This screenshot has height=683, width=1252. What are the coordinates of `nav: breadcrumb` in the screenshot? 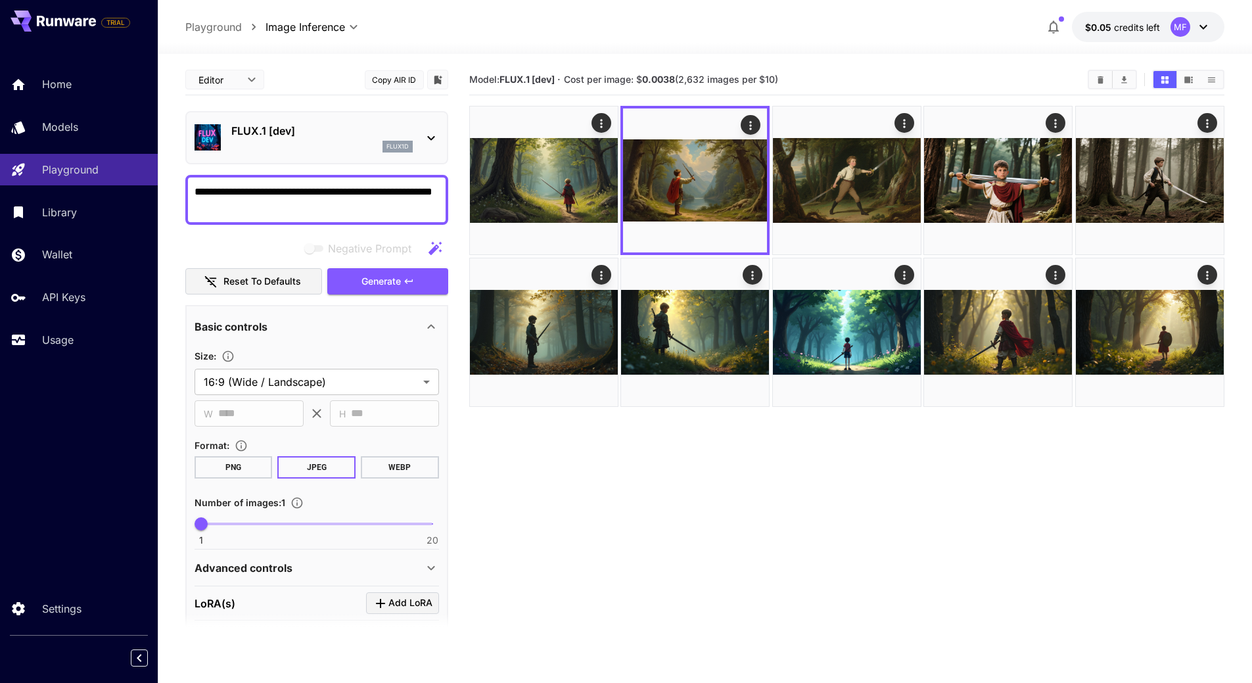 It's located at (225, 27).